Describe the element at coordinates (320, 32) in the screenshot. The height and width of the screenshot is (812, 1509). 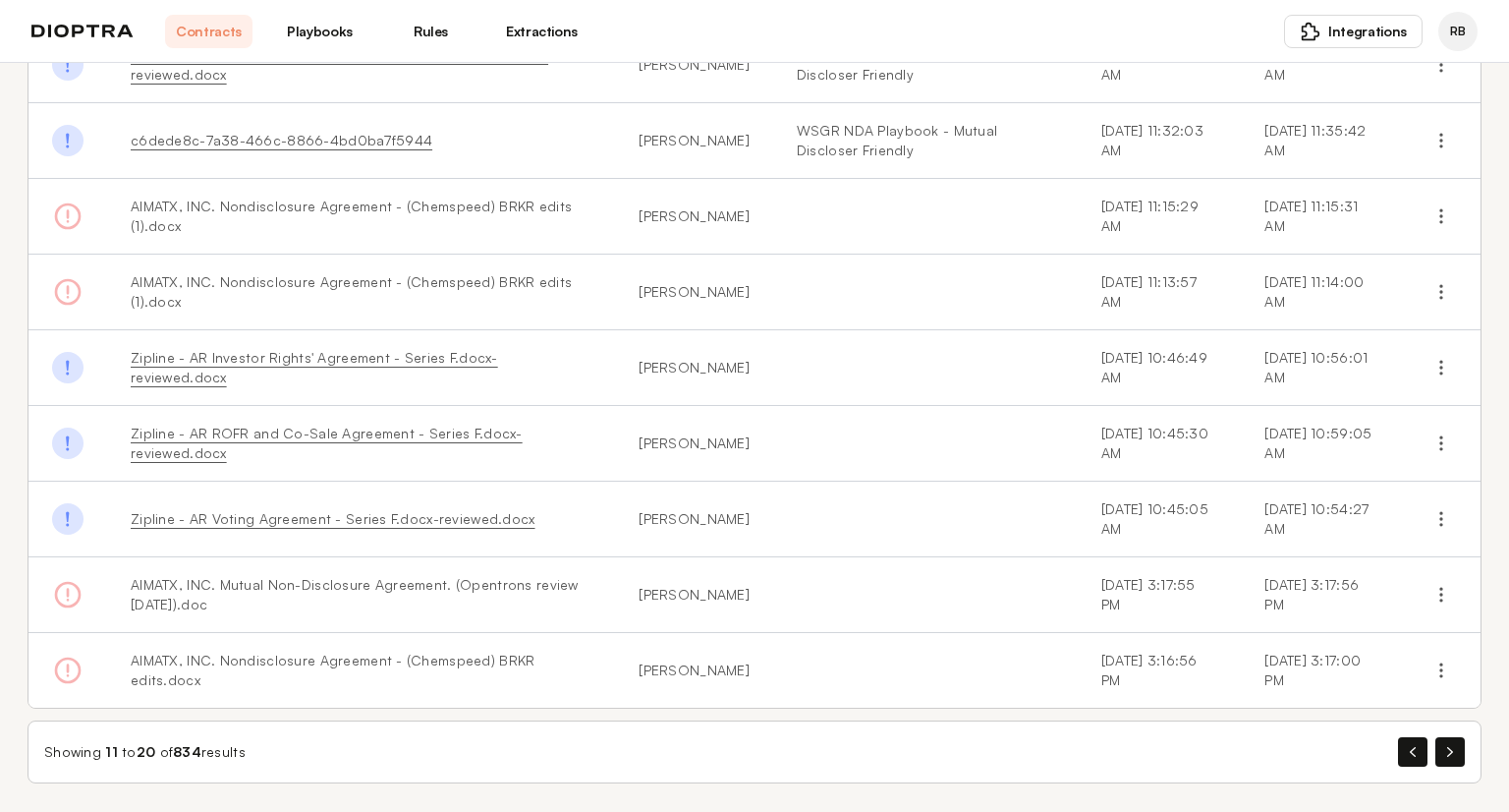
I see `a: Playbooks` at that location.